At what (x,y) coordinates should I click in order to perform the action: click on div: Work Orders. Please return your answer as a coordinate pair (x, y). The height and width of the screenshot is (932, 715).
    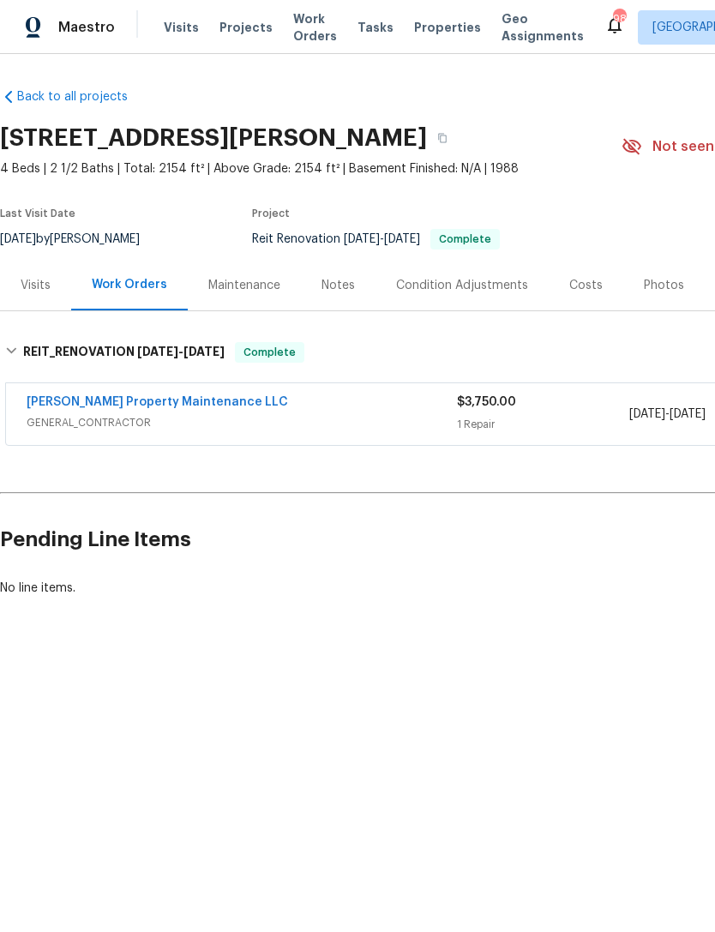
    Looking at the image, I should click on (129, 285).